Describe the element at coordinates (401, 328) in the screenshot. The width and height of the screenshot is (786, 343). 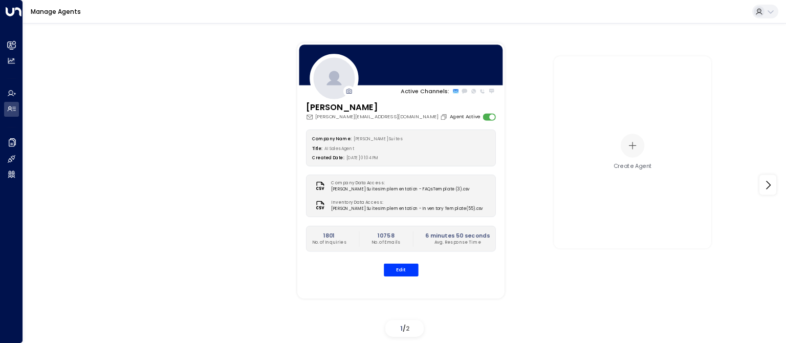
I see `span: 1` at that location.